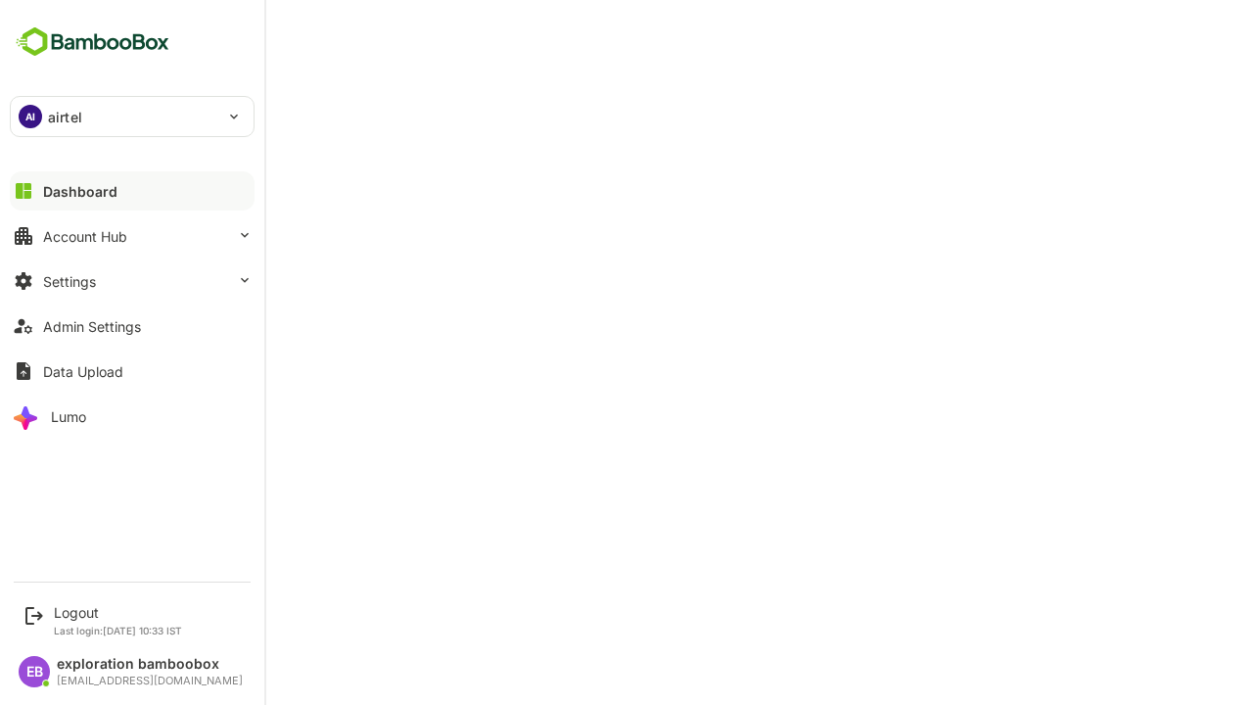 This screenshot has width=1253, height=705. Describe the element at coordinates (132, 326) in the screenshot. I see `button: Admin Settings` at that location.